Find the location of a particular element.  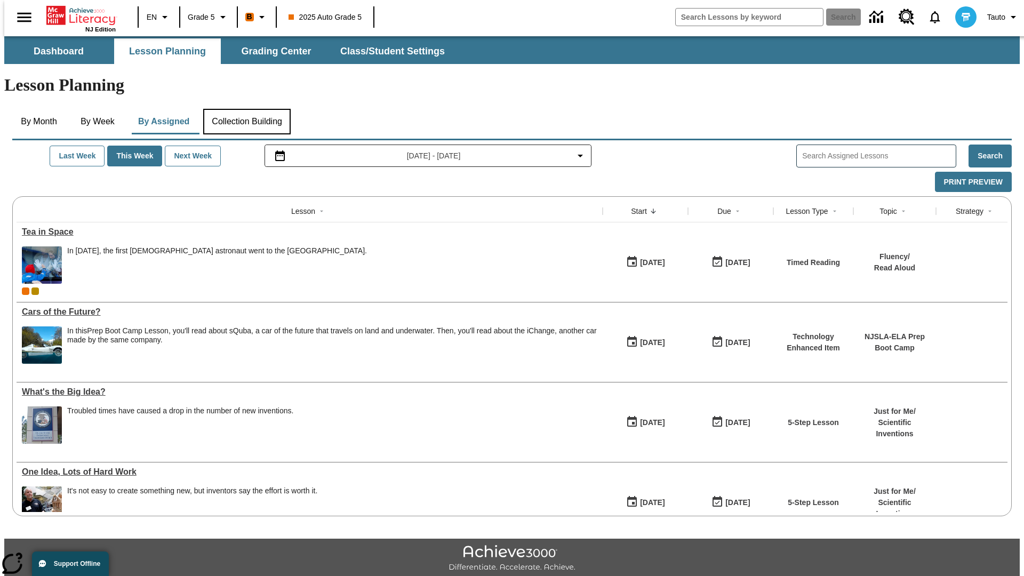

img: Achieve3000 Differentiate Accelerate Achieve is located at coordinates (512, 559).